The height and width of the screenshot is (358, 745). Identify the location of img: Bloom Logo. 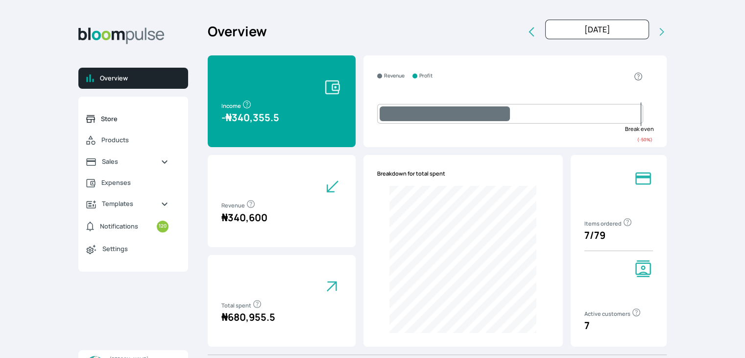
(121, 36).